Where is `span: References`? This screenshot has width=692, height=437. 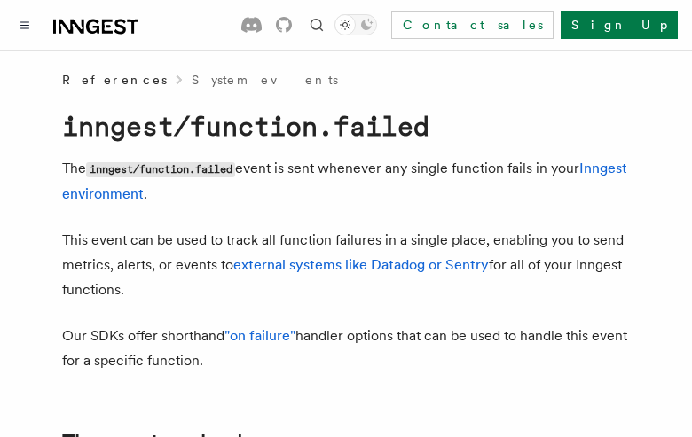
span: References is located at coordinates (114, 80).